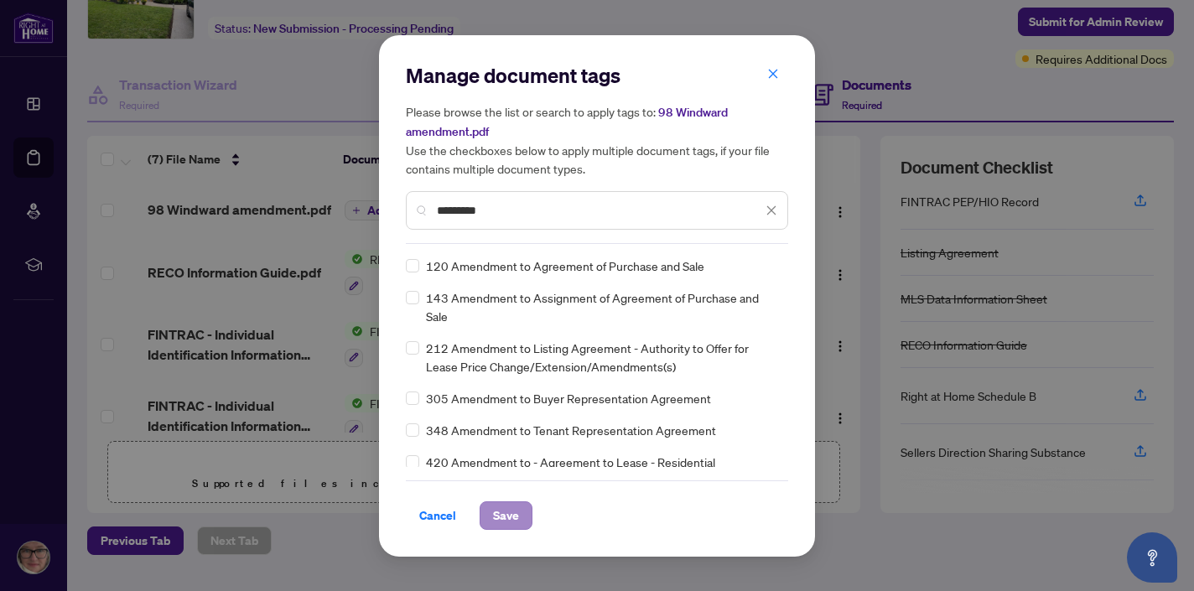 This screenshot has height=591, width=1194. What do you see at coordinates (571, 430) in the screenshot?
I see `span: 348 Amendment to Tenant Representation Agreement` at bounding box center [571, 430].